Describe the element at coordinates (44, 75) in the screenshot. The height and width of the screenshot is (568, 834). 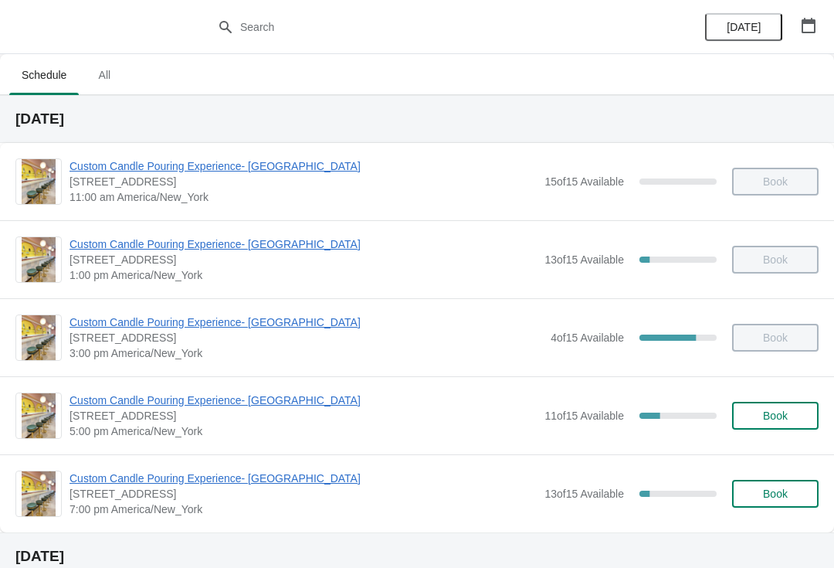
I see `span: Schedule` at that location.